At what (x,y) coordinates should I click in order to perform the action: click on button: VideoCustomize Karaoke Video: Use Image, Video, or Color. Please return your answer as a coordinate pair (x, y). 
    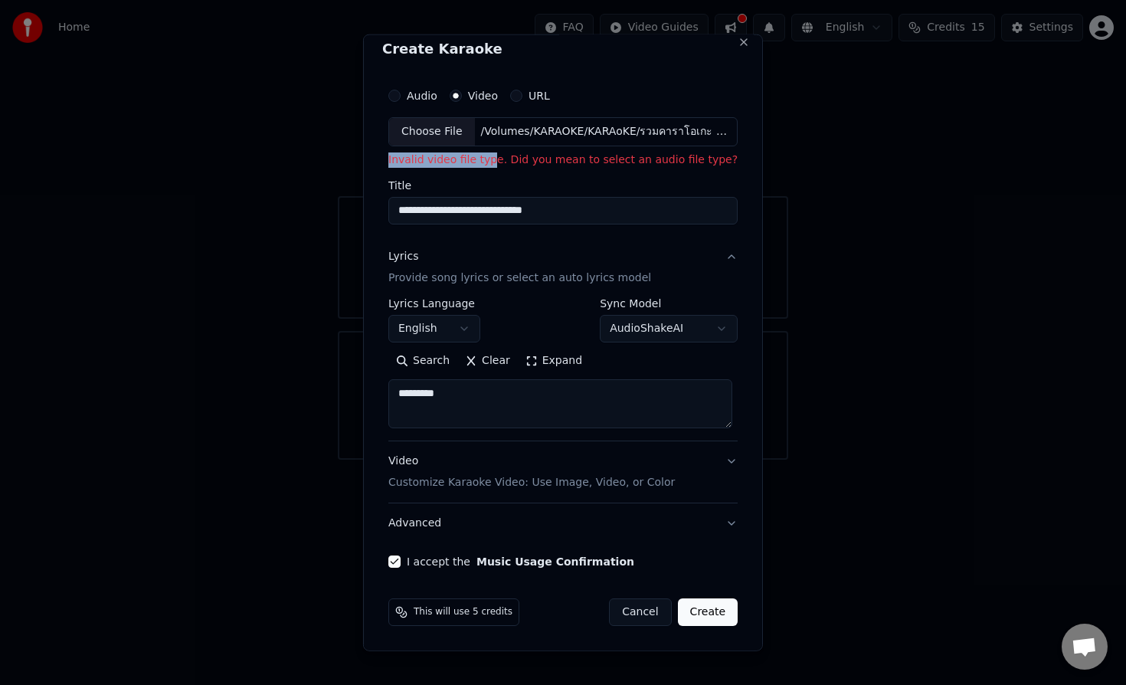
    Looking at the image, I should click on (563, 472).